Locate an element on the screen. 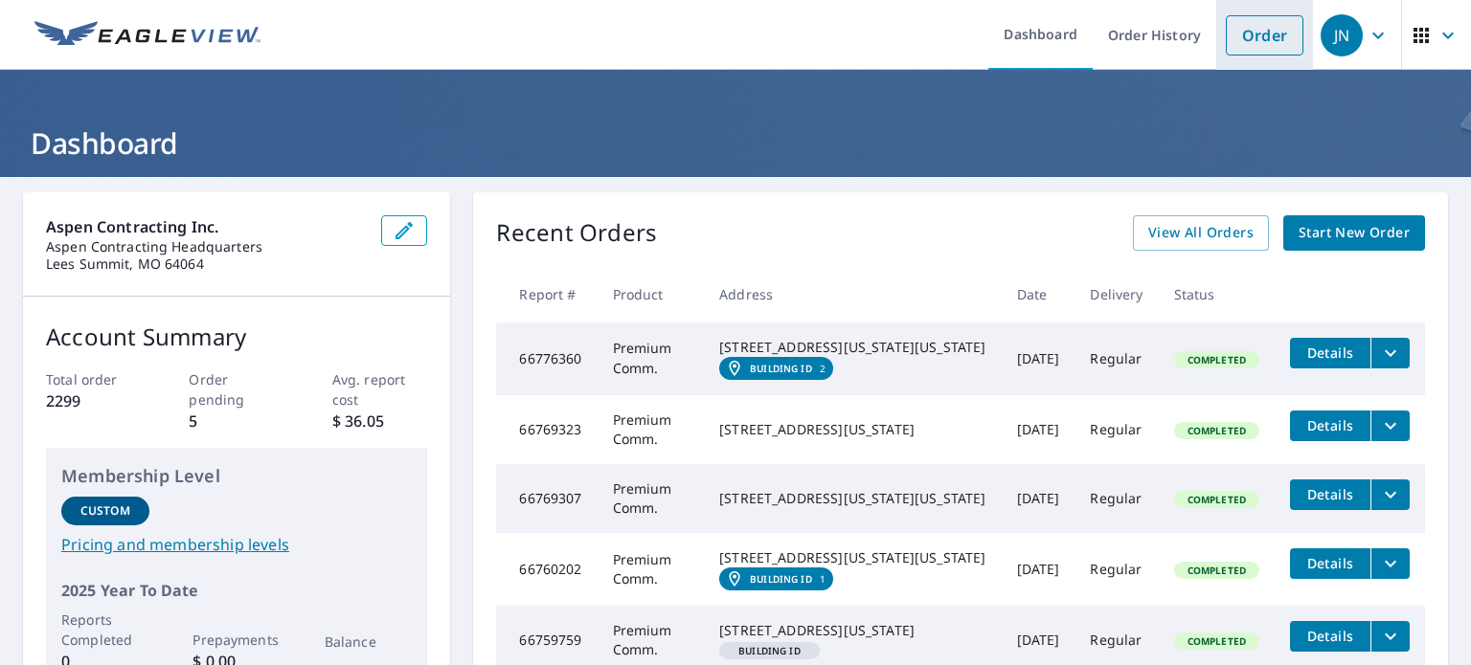 Image resolution: width=1471 pixels, height=665 pixels. button: detailsBtn-66769323 is located at coordinates (1330, 426).